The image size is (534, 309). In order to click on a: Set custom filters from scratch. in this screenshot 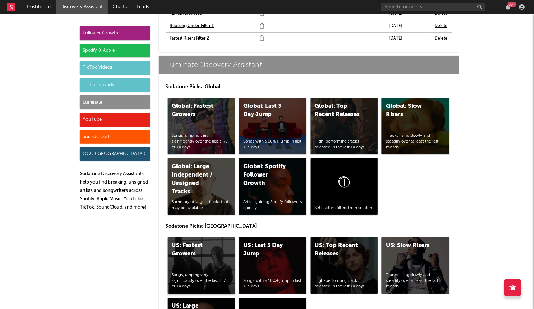, I will do `click(345, 187)`.